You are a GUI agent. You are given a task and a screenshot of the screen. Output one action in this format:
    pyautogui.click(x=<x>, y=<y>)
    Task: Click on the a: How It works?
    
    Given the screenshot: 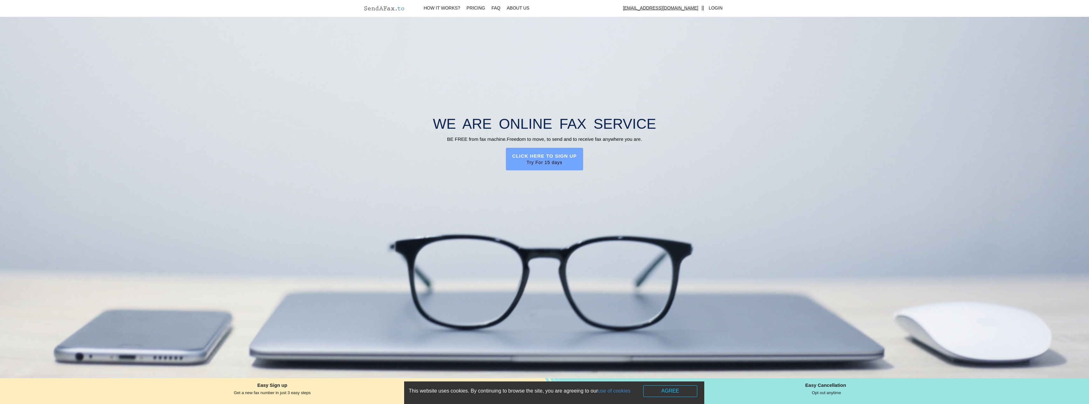 What is the action you would take?
    pyautogui.click(x=442, y=8)
    